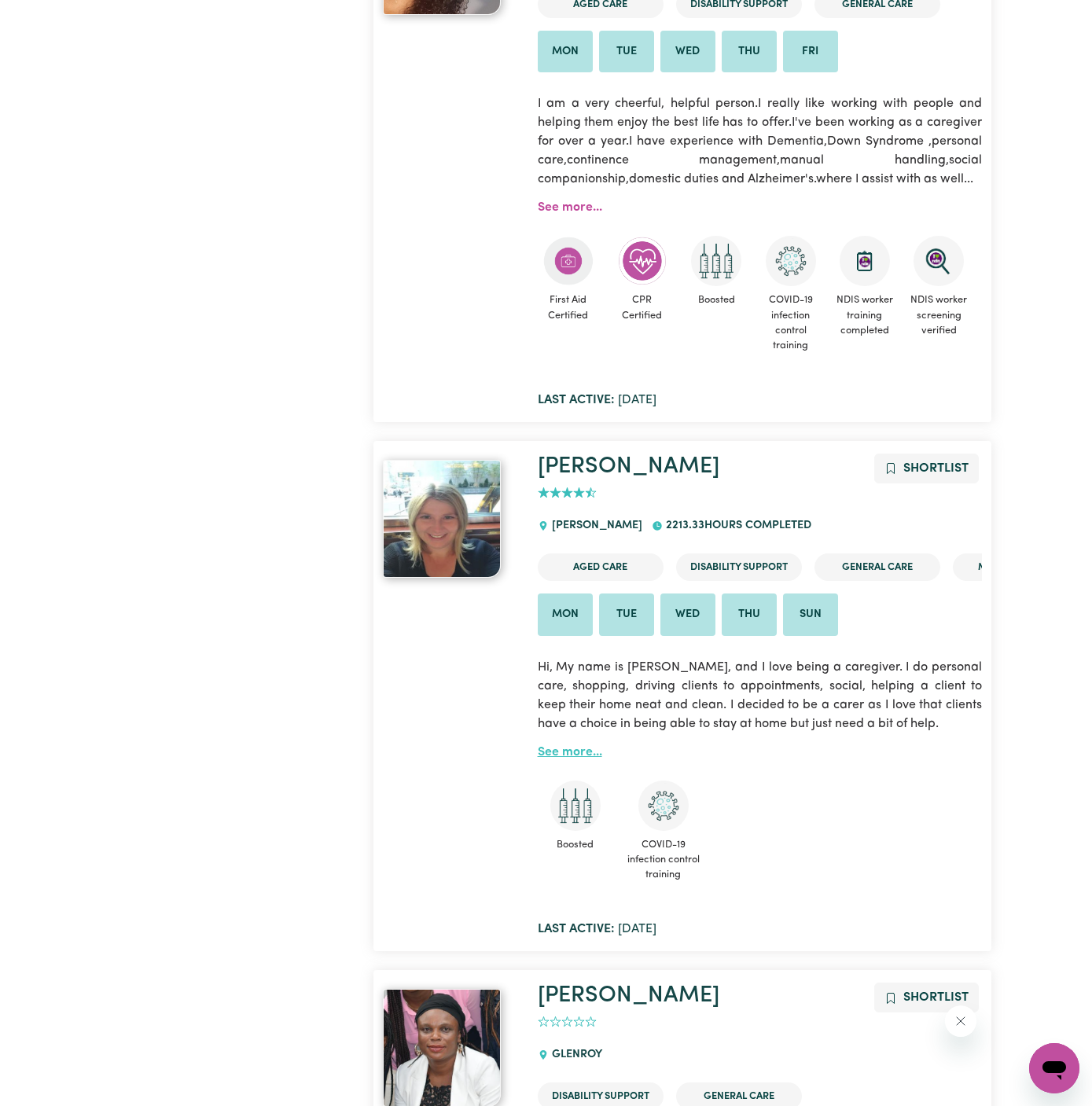 This screenshot has width=1092, height=1106. Describe the element at coordinates (864, 315) in the screenshot. I see `span: NDIS worker training completed` at that location.